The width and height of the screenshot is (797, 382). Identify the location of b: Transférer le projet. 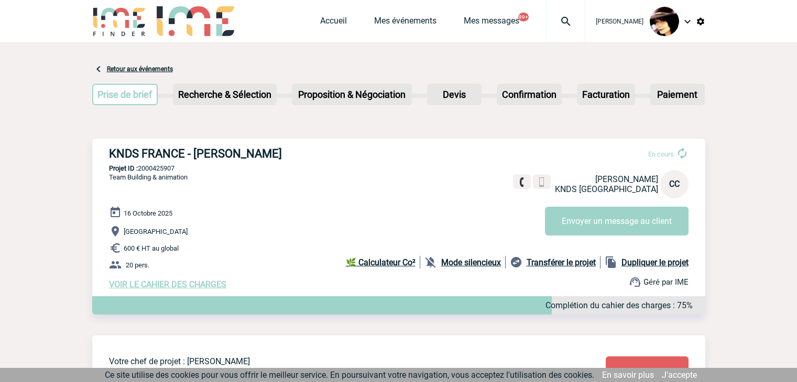
(561, 262).